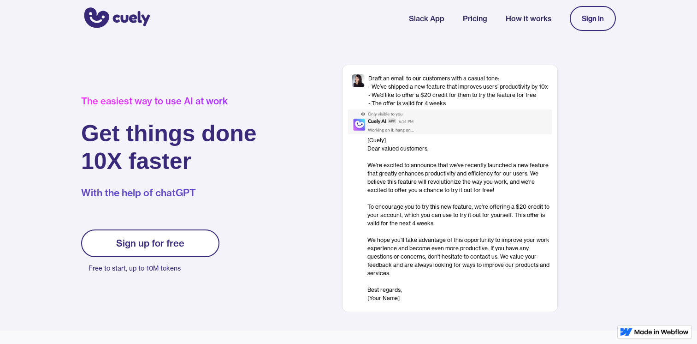  What do you see at coordinates (593, 18) in the screenshot?
I see `div: Sign In` at bounding box center [593, 18].